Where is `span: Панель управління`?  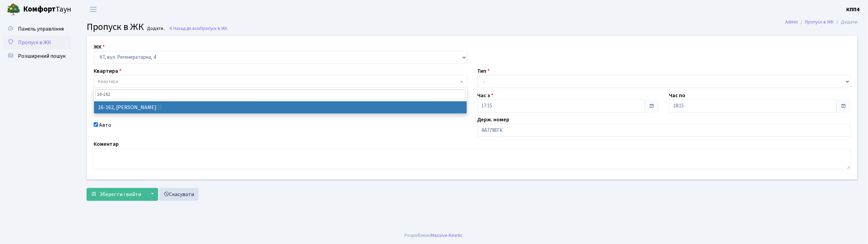 span: Панель управління is located at coordinates (41, 29).